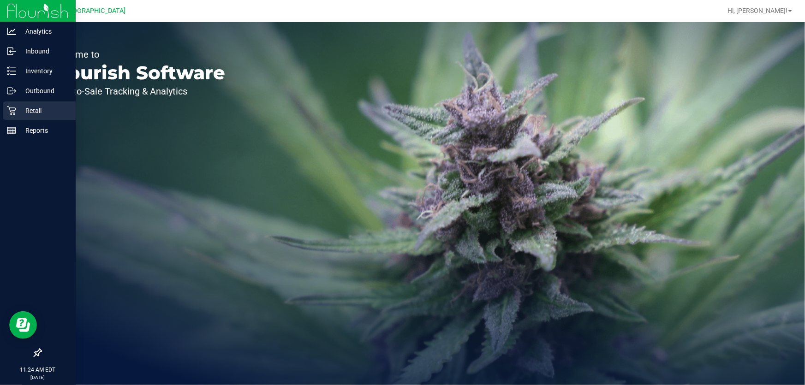 The image size is (805, 385). I want to click on inline-svg: Analytics, so click(12, 31).